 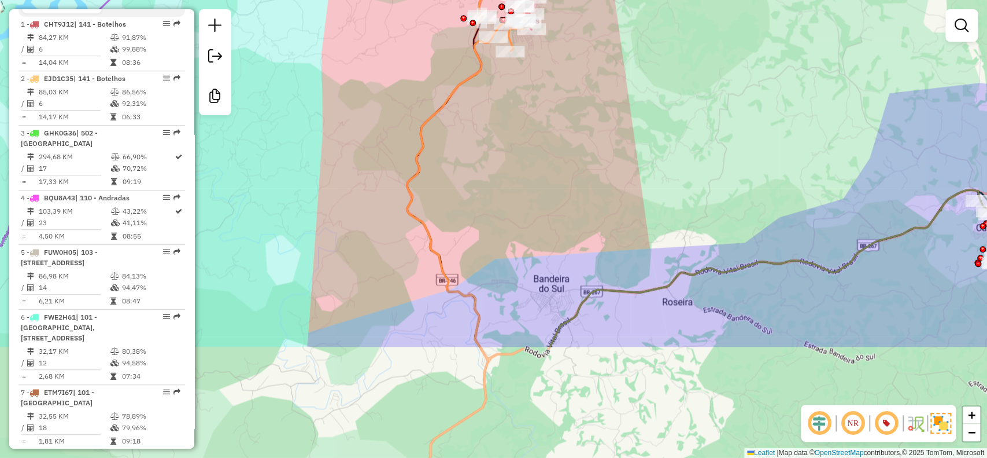 I want to click on td: 08:55, so click(x=148, y=236).